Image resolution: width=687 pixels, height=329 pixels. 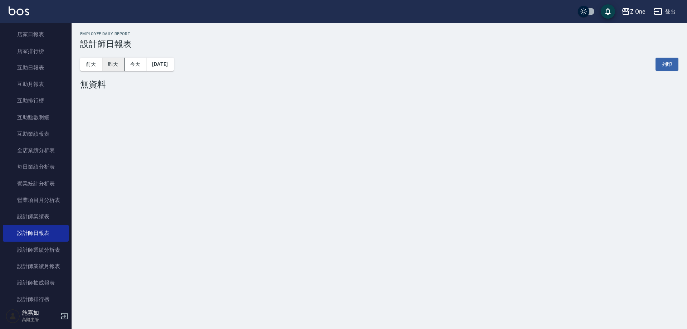 What do you see at coordinates (379, 34) in the screenshot?
I see `h2: Employee Daily Report` at bounding box center [379, 34].